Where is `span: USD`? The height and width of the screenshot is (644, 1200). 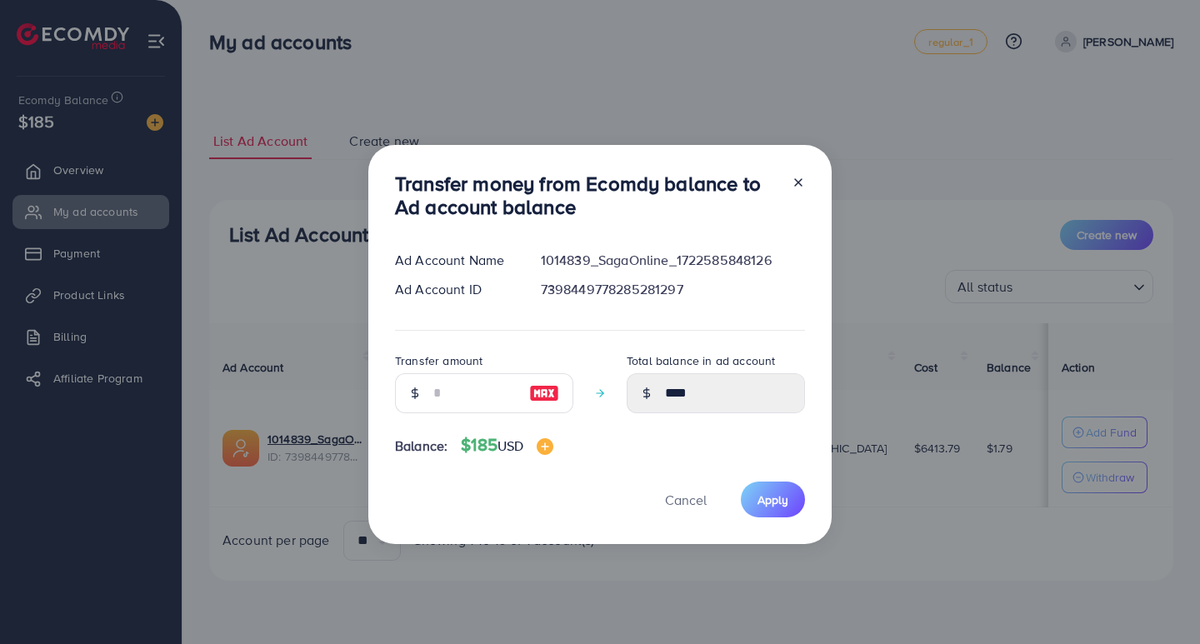 span: USD is located at coordinates (510, 446).